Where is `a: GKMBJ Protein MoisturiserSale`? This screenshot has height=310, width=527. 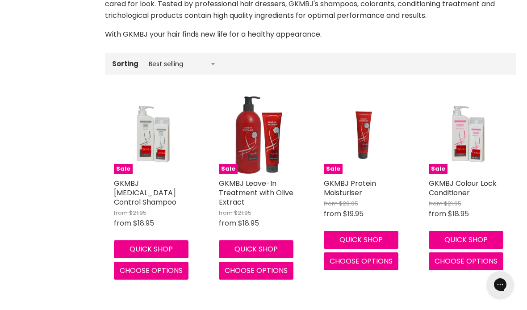
a: GKMBJ Protein MoisturiserSale is located at coordinates (363, 135).